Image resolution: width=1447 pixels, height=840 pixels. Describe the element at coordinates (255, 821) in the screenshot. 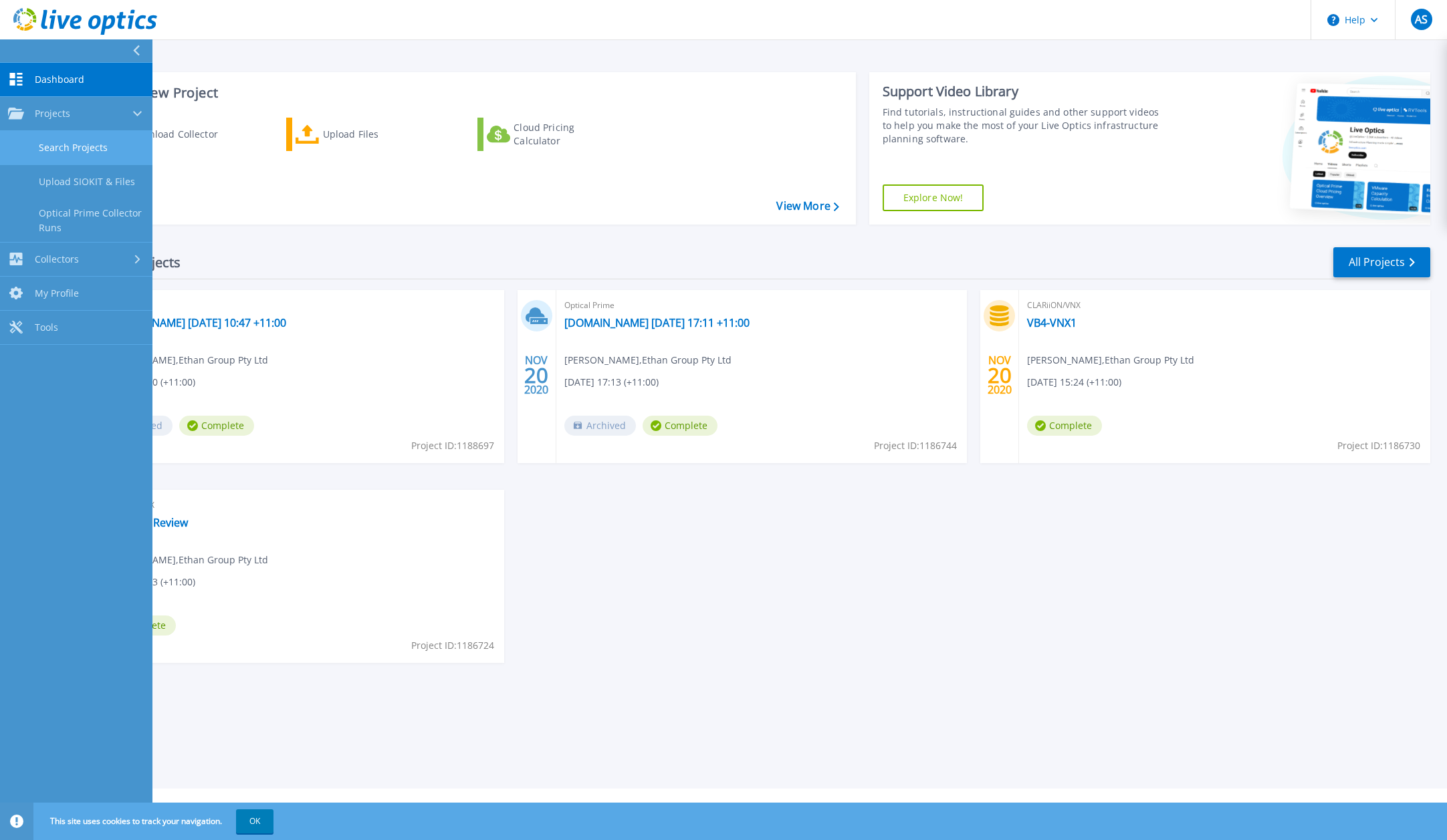

I see `button: OK` at that location.